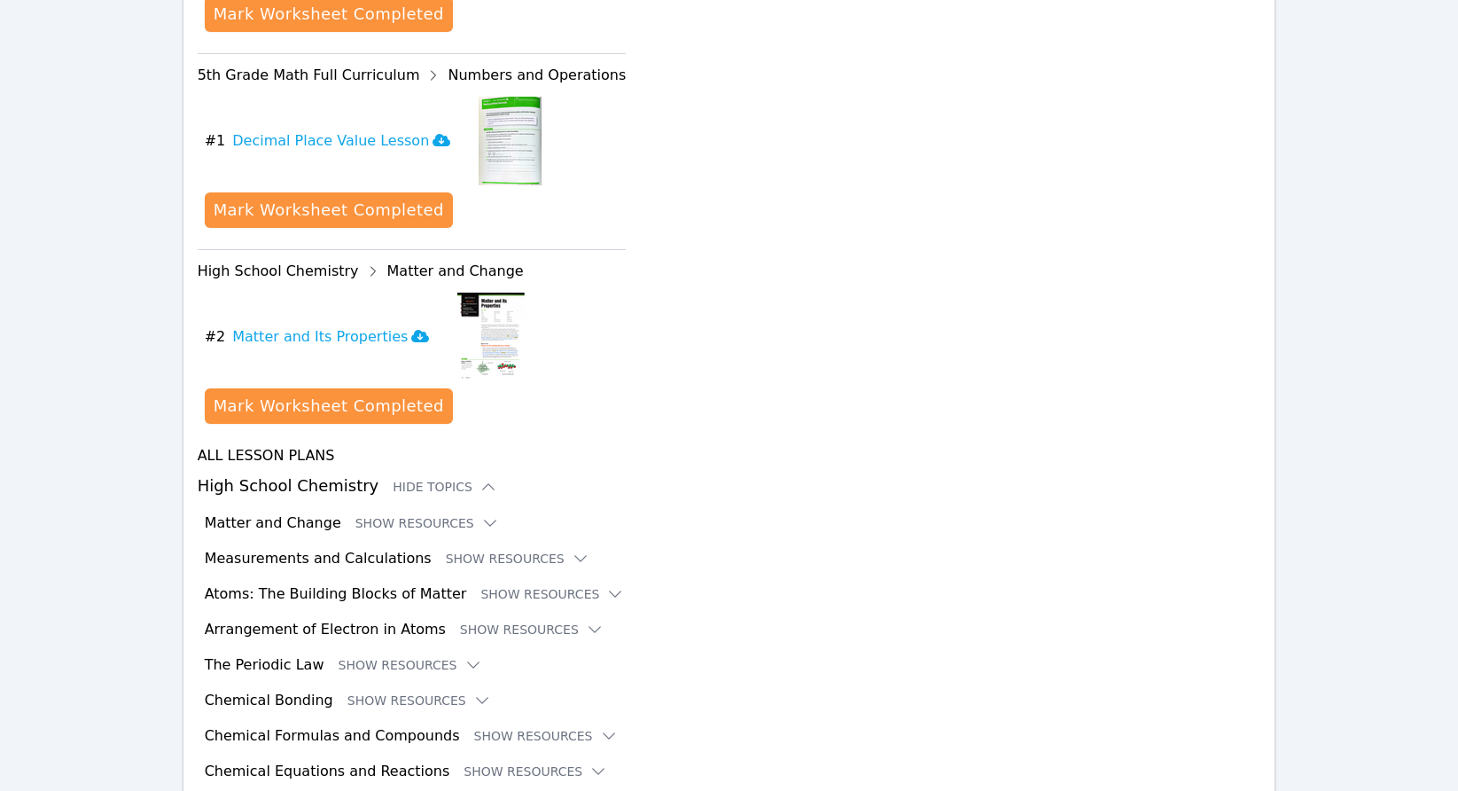  I want to click on h3: Matter and Change, so click(273, 523).